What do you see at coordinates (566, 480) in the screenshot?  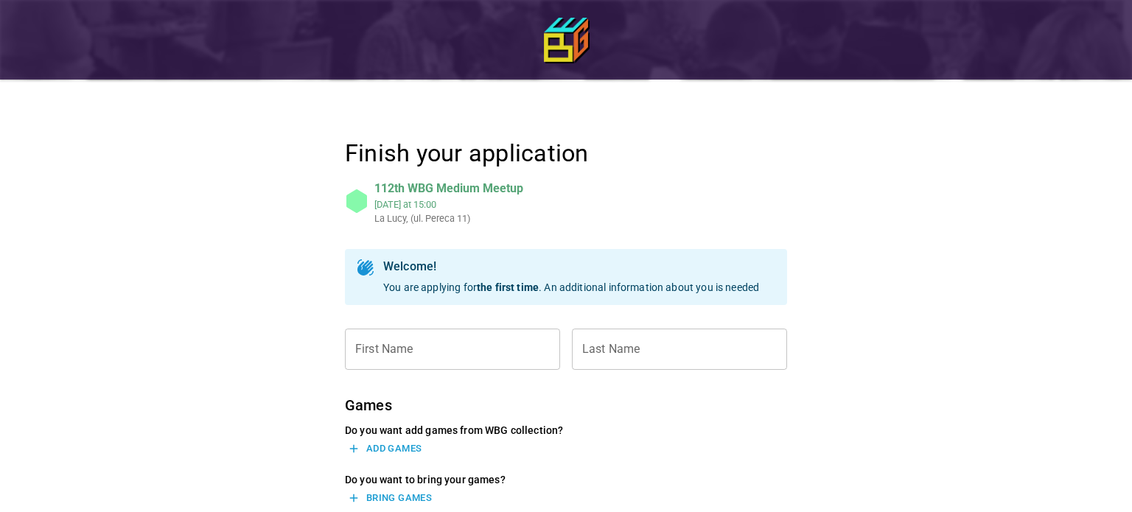 I see `p: Do you want to bring your games?` at bounding box center [566, 480].